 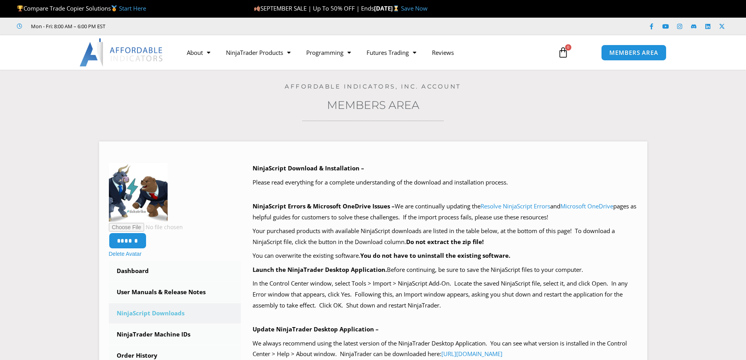 I want to click on a: Start Here, so click(x=132, y=8).